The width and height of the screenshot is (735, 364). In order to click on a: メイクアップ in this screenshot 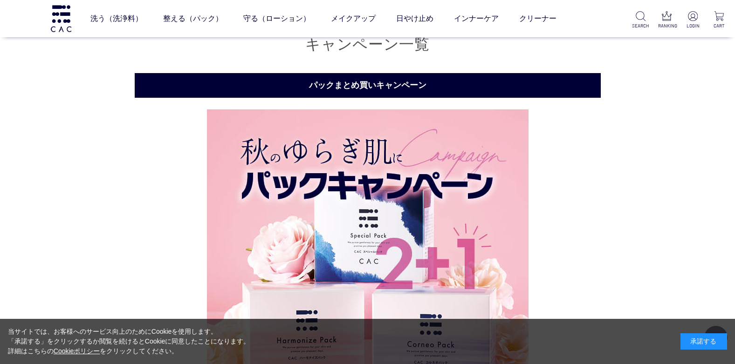, I will do `click(353, 19)`.